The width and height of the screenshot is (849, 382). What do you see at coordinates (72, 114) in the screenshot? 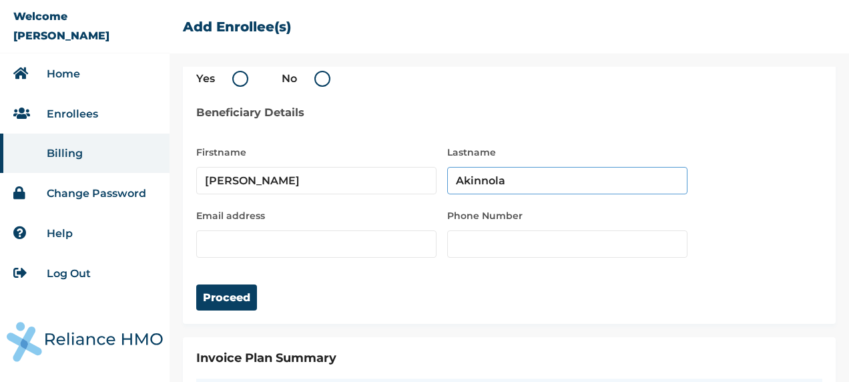
I see `a: Enrollees` at bounding box center [72, 114].